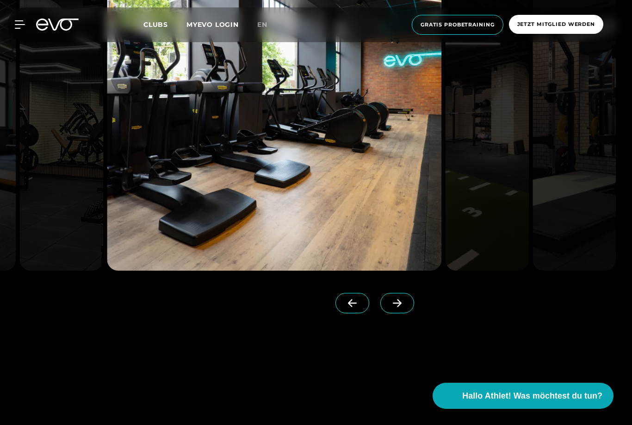 This screenshot has width=632, height=425. Describe the element at coordinates (268, 25) in the screenshot. I see `a: en` at that location.